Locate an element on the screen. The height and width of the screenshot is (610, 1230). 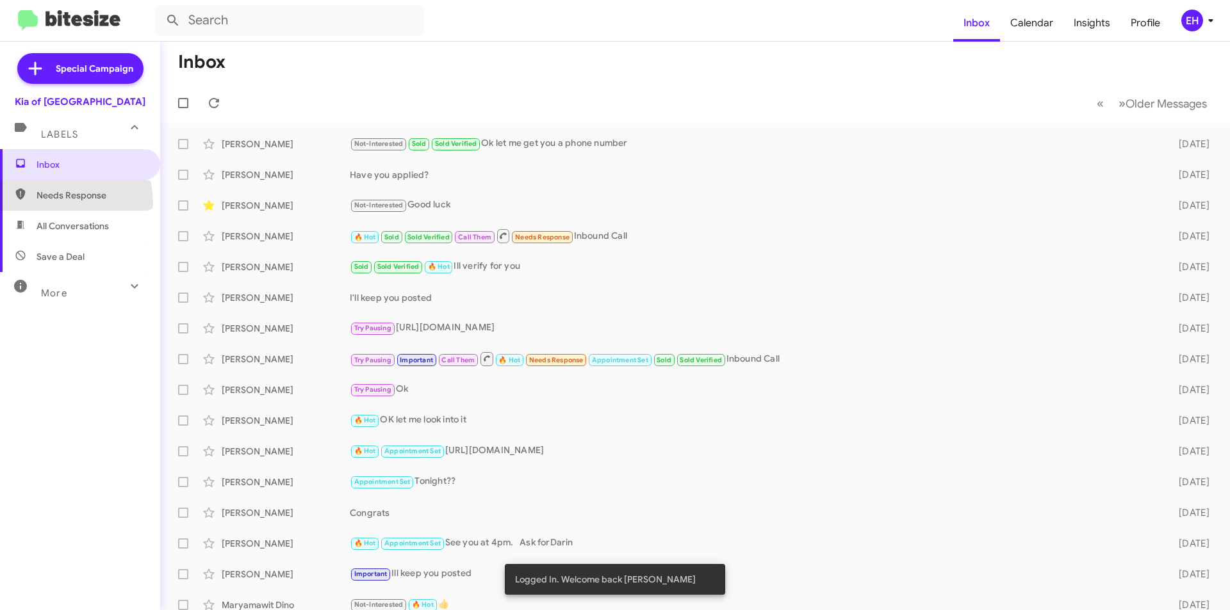
div: Ok is located at coordinates (754, 389).